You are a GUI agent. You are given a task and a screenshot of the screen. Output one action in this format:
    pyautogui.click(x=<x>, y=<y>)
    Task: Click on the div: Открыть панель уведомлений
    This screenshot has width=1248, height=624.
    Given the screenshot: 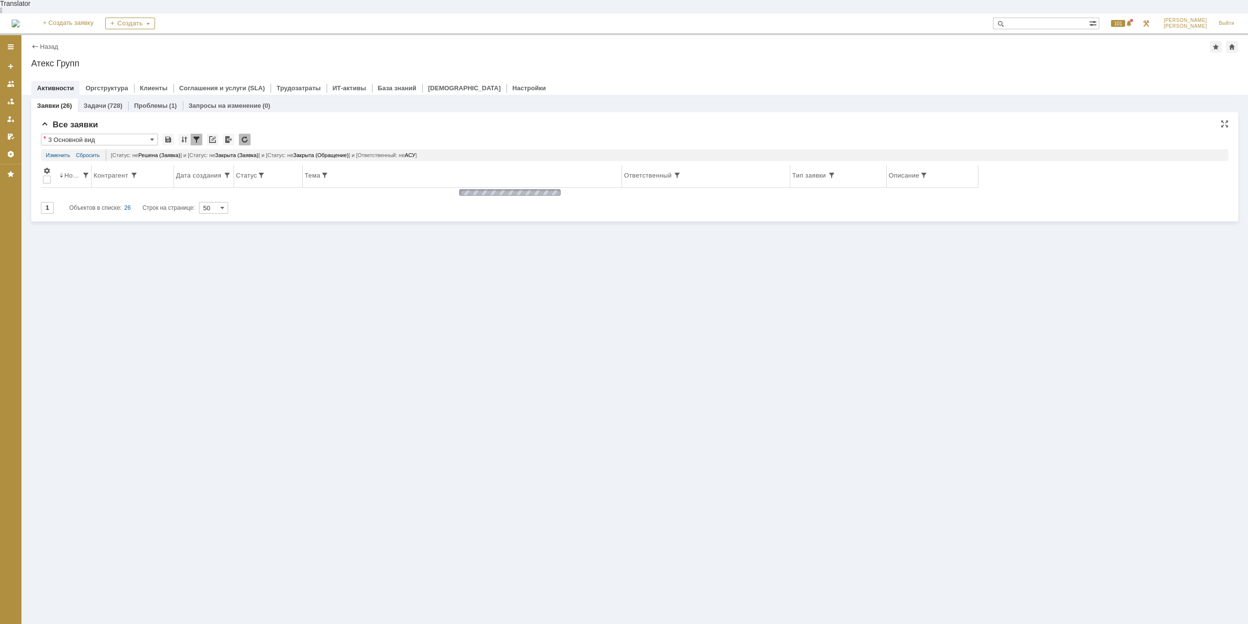 What is the action you would take?
    pyautogui.click(x=1120, y=23)
    